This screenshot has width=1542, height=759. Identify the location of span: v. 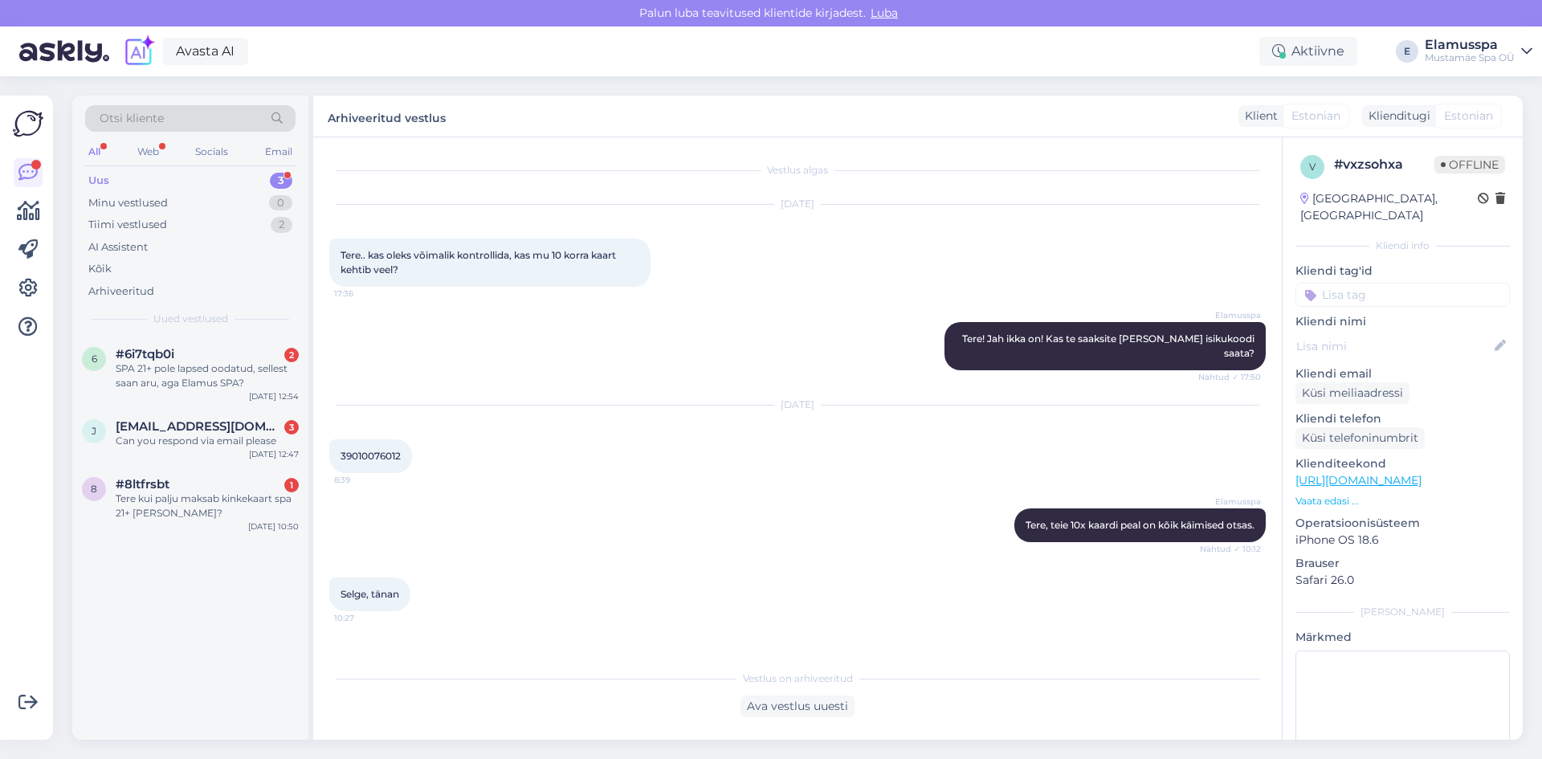
(1312, 166).